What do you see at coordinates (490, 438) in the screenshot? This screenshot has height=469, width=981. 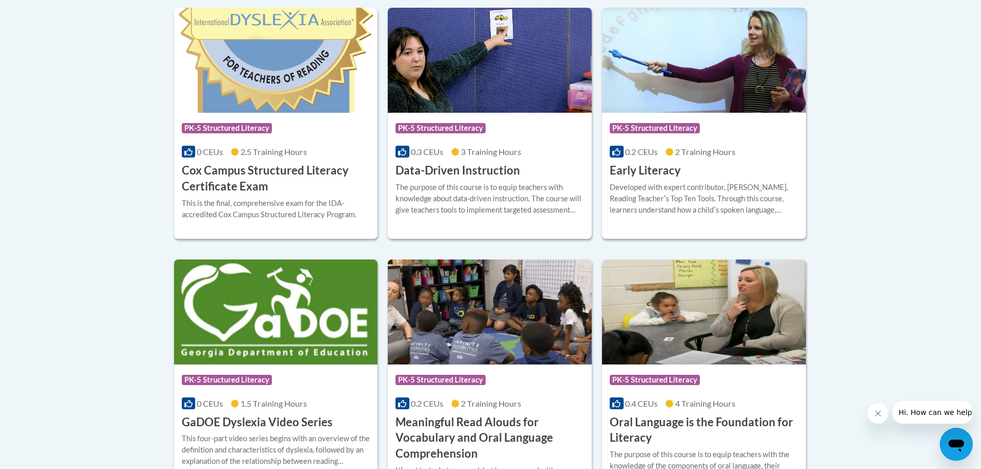 I see `h3: Meaningful Read Alouds for Vocabulary and Oral Language Comprehension` at bounding box center [490, 438].